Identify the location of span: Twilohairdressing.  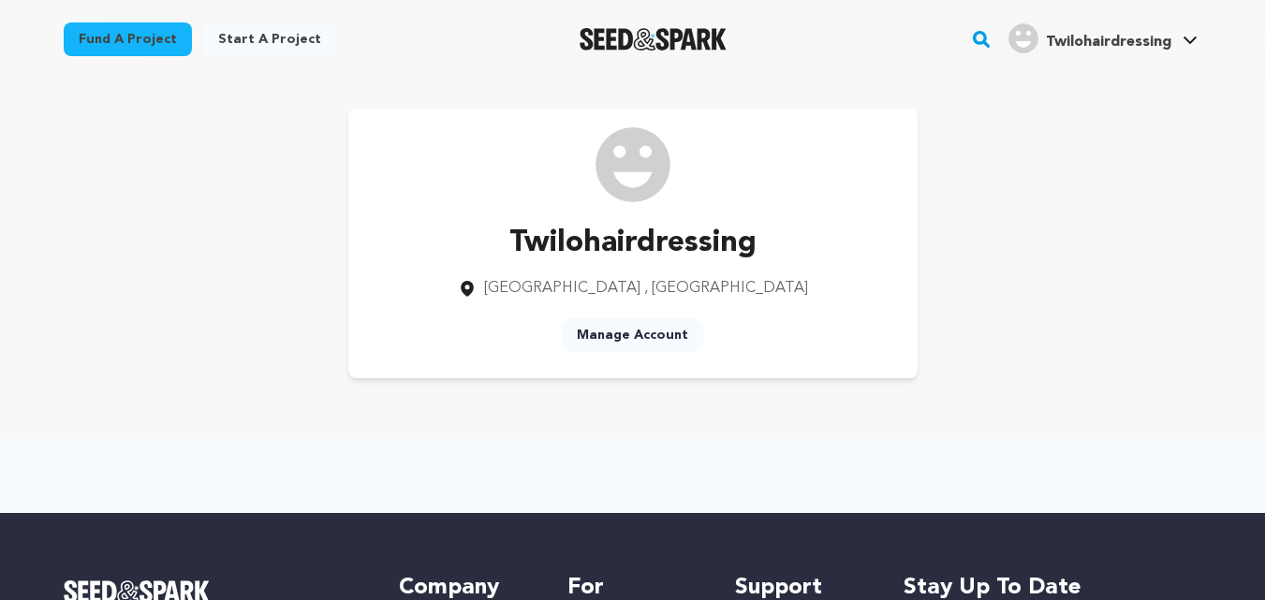
(1109, 42).